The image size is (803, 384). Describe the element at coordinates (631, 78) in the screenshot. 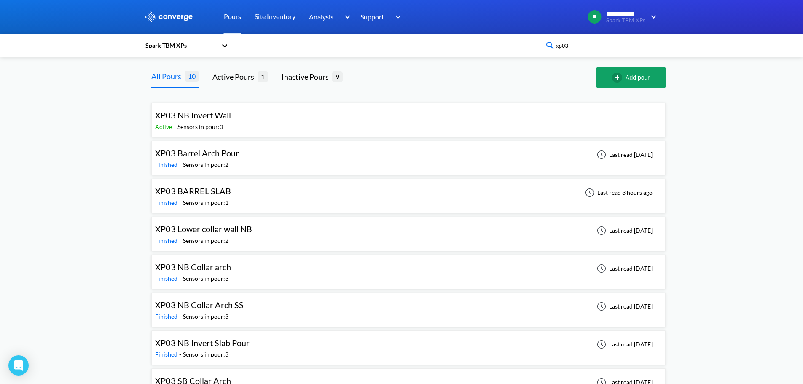

I see `button: Add pour` at that location.